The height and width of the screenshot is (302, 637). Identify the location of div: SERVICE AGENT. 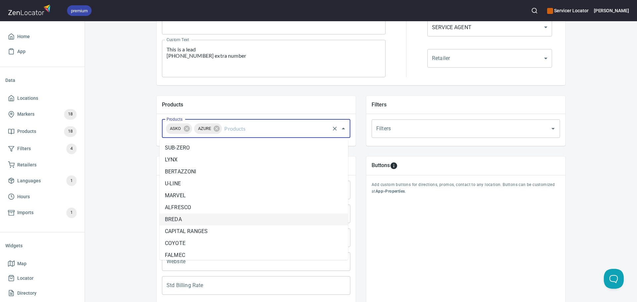
(489, 27).